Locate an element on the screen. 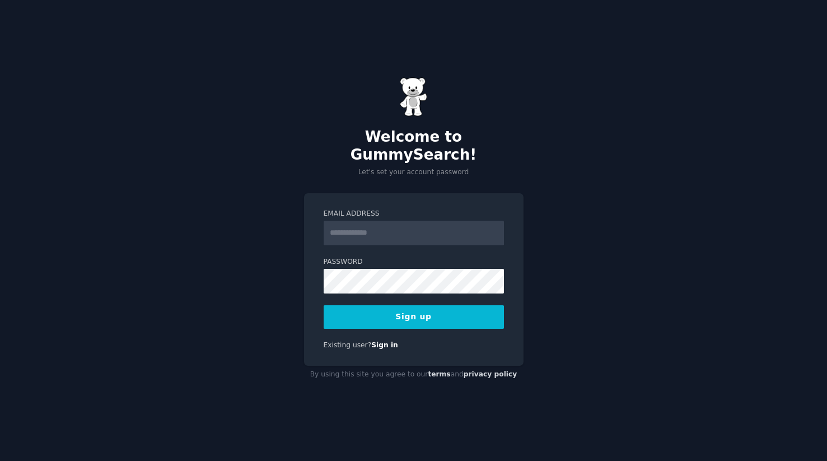 The width and height of the screenshot is (827, 461). p: Let's set your account password is located at coordinates (414, 173).